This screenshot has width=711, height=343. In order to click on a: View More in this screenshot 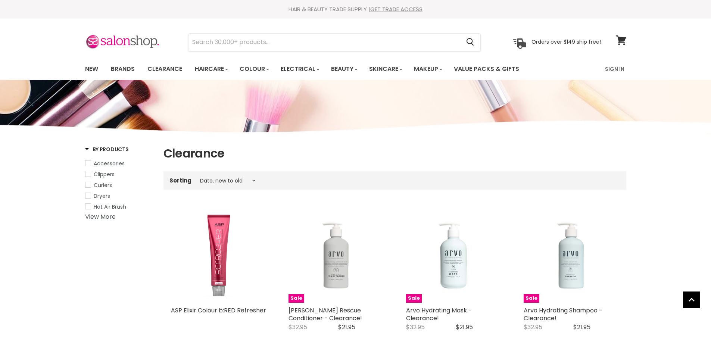, I will do `click(100, 216)`.